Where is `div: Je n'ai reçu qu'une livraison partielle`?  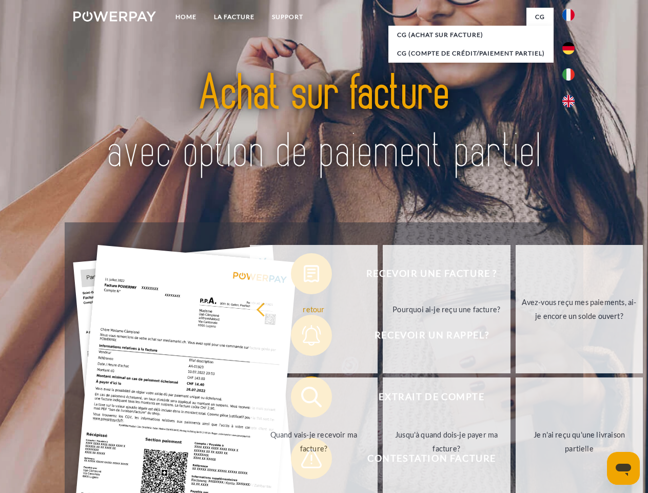 div: Je n'ai reçu qu'une livraison partielle is located at coordinates (579, 441).